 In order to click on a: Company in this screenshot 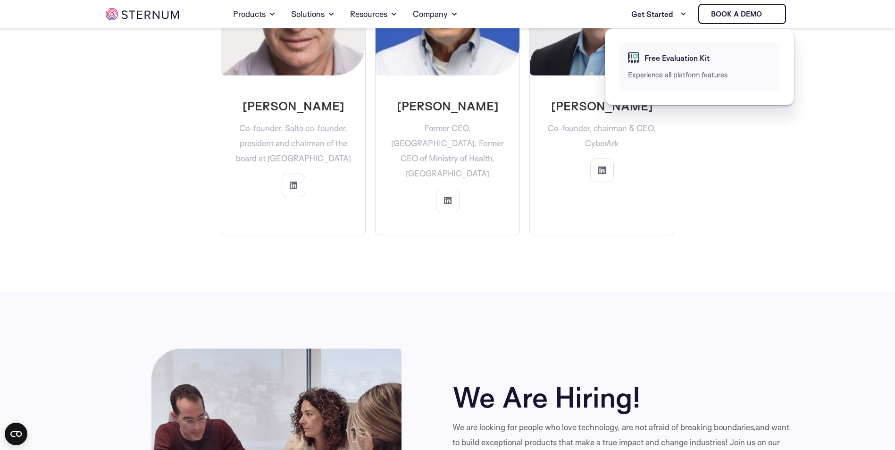, I will do `click(435, 14)`.